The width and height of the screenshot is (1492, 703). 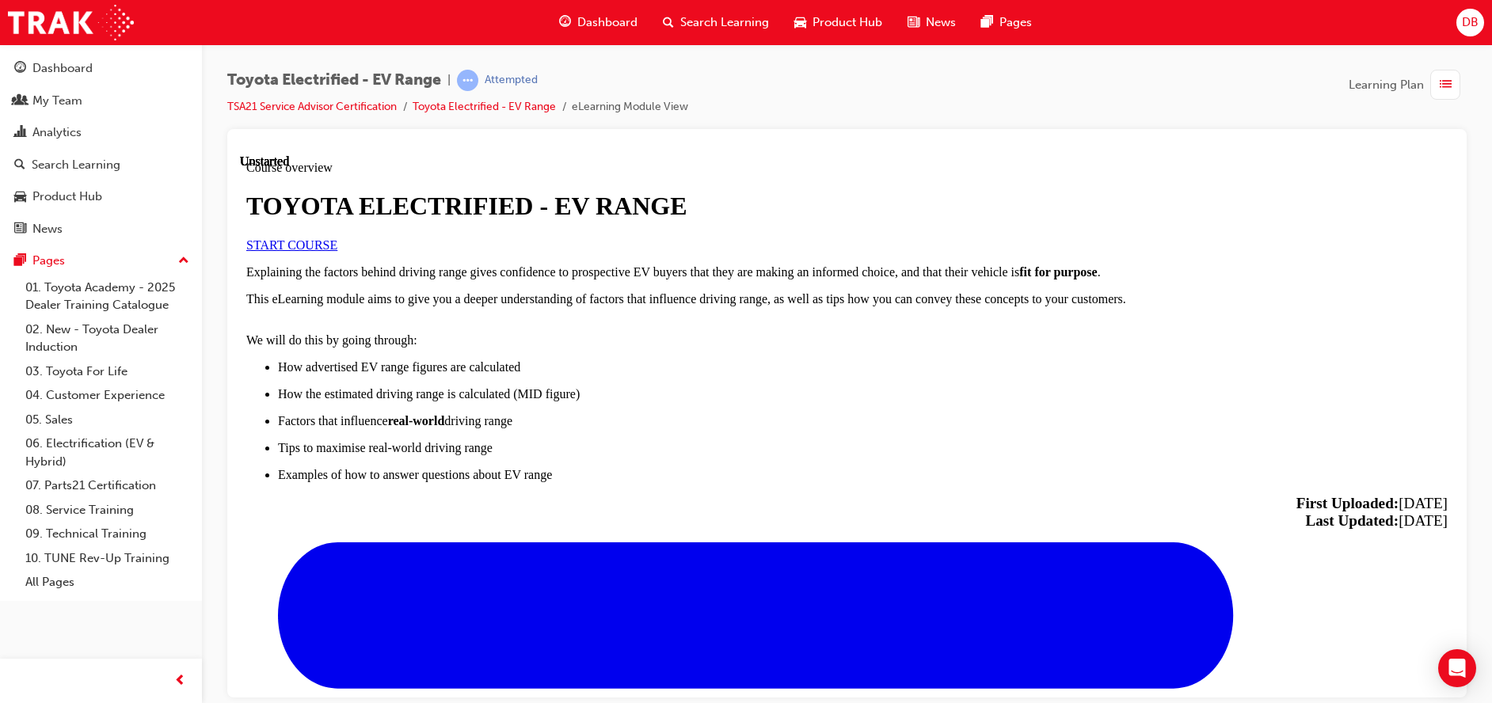 What do you see at coordinates (467, 80) in the screenshot?
I see `span: learningRecordVerb_ATTEMPT-icon` at bounding box center [467, 80].